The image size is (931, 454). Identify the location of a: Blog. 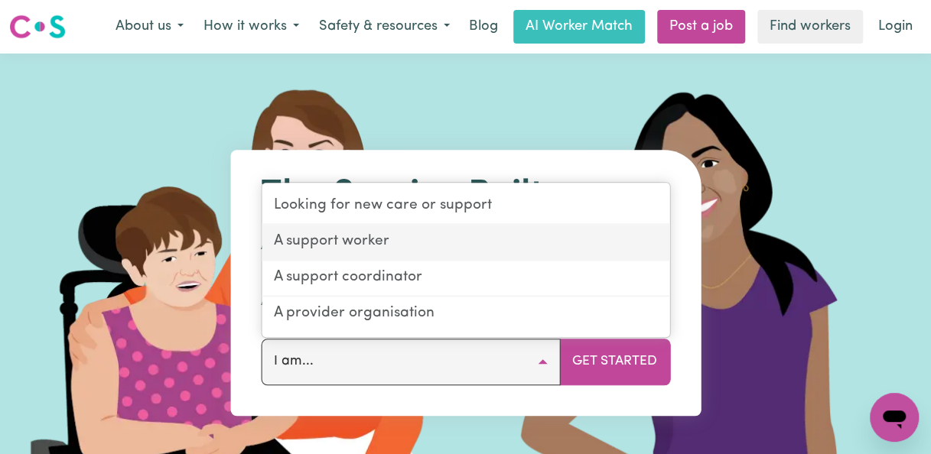
(484, 27).